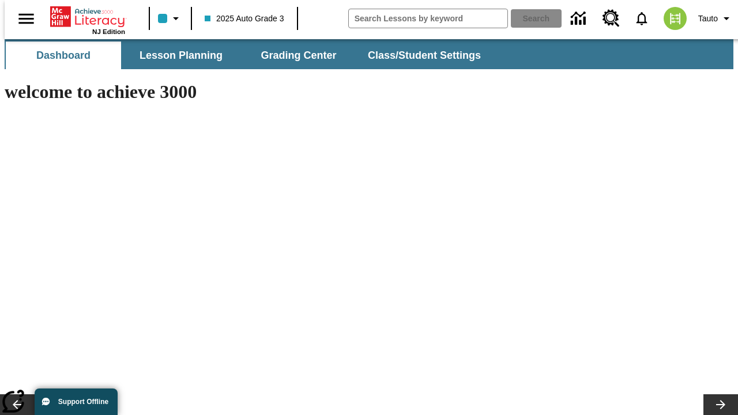  What do you see at coordinates (88, 20) in the screenshot?
I see `div: Home` at bounding box center [88, 20].